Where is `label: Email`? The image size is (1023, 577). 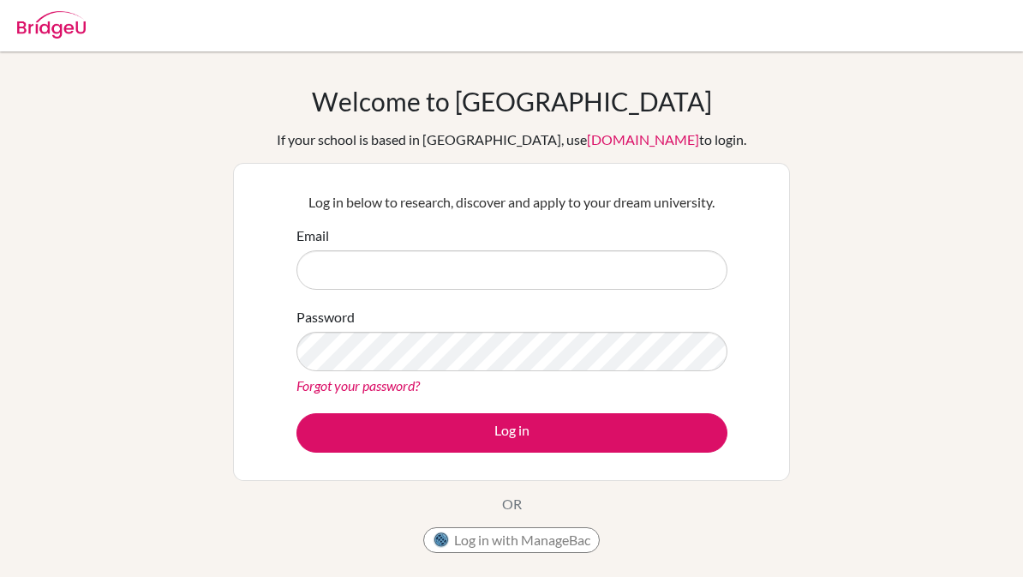
label: Email is located at coordinates (313, 236).